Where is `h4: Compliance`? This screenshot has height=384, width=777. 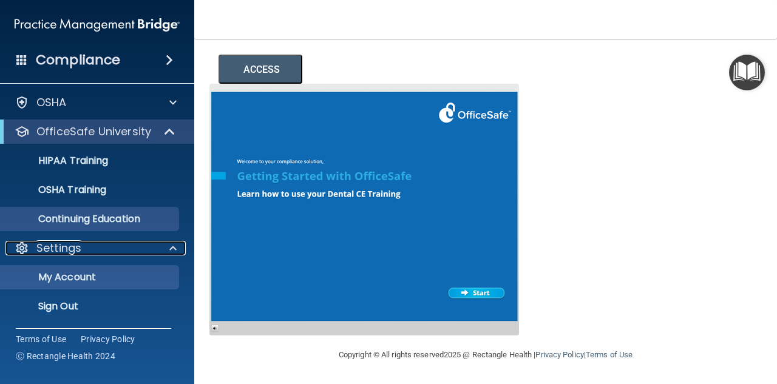 h4: Compliance is located at coordinates (78, 60).